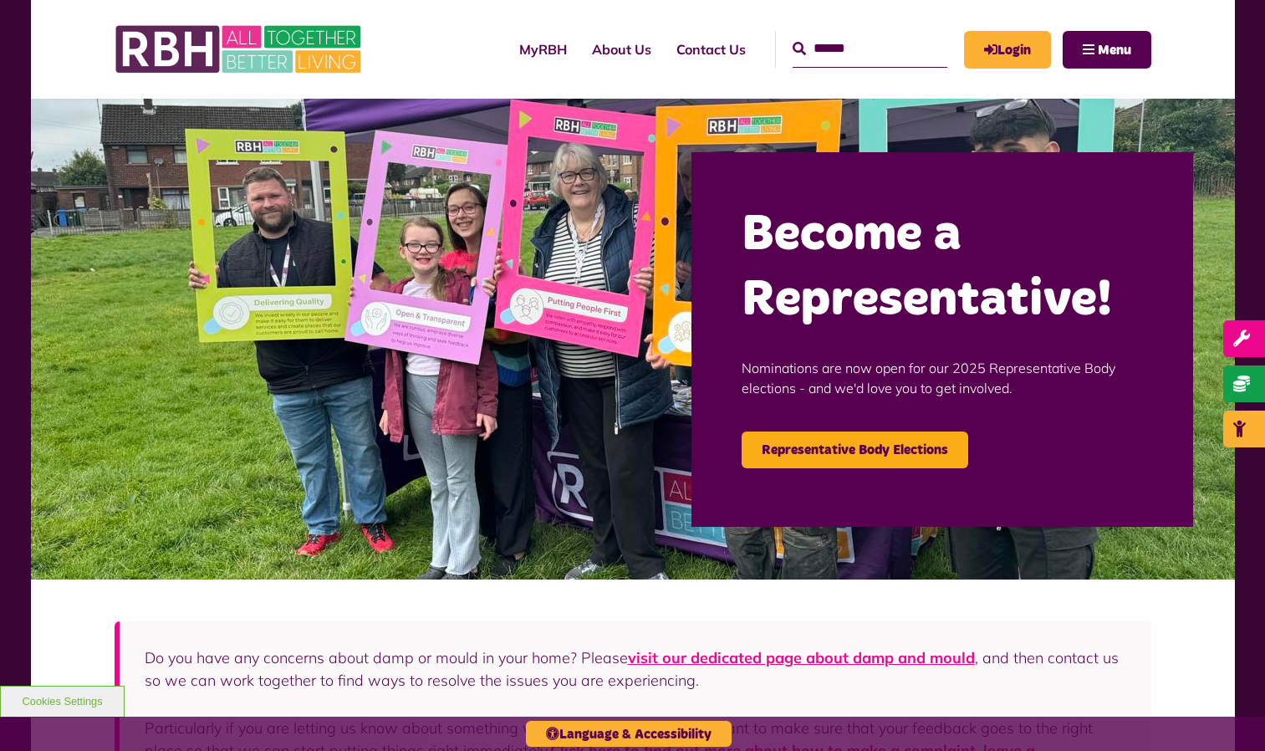 This screenshot has width=1265, height=751. I want to click on a: About Us, so click(621, 49).